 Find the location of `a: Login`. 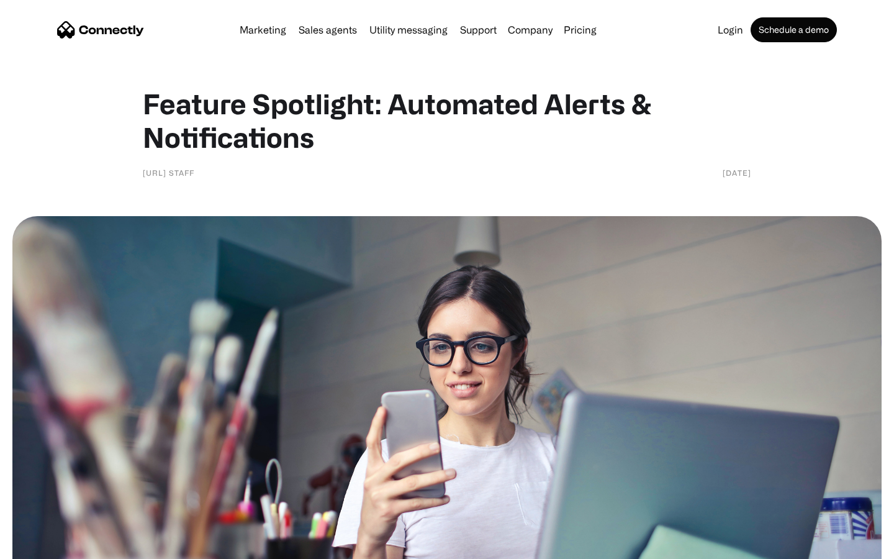

a: Login is located at coordinates (730, 30).